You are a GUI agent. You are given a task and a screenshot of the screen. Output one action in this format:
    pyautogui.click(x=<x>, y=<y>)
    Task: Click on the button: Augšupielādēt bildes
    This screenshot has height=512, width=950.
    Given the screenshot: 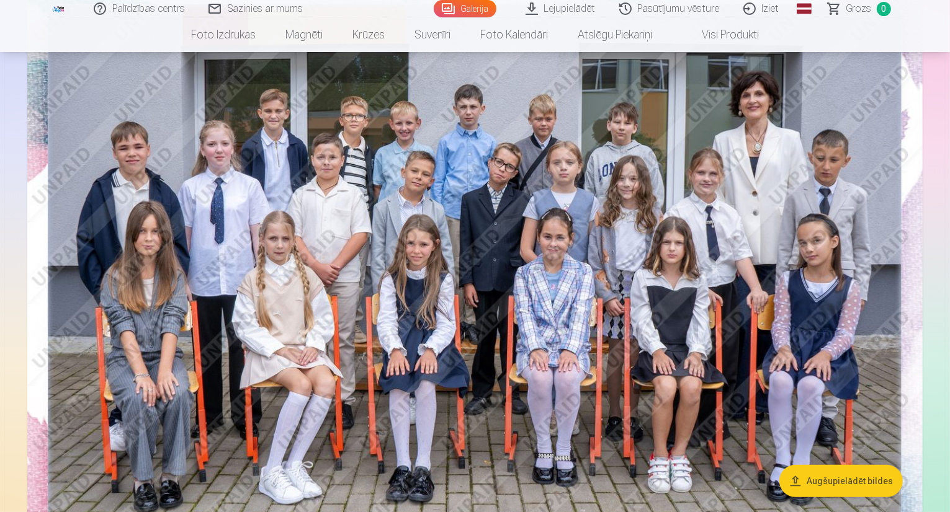 What is the action you would take?
    pyautogui.click(x=841, y=481)
    